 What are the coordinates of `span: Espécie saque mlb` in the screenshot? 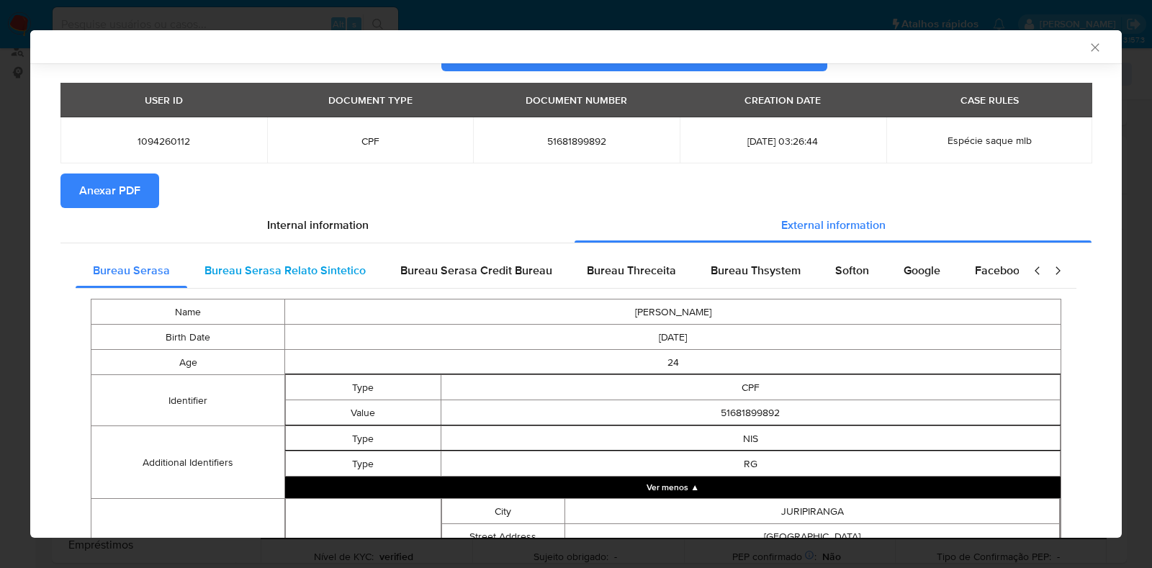 It's located at (989, 140).